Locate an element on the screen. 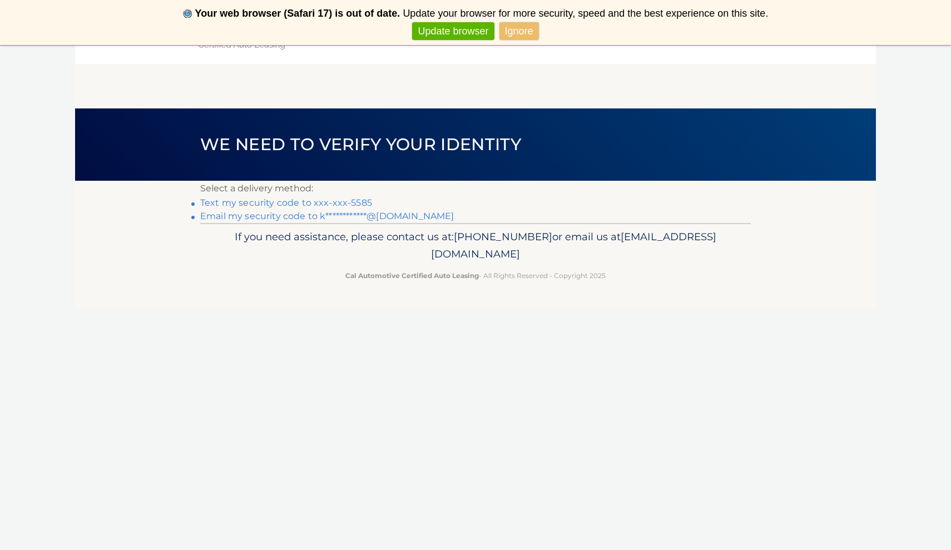  p: Select a delivery method: is located at coordinates (476, 189).